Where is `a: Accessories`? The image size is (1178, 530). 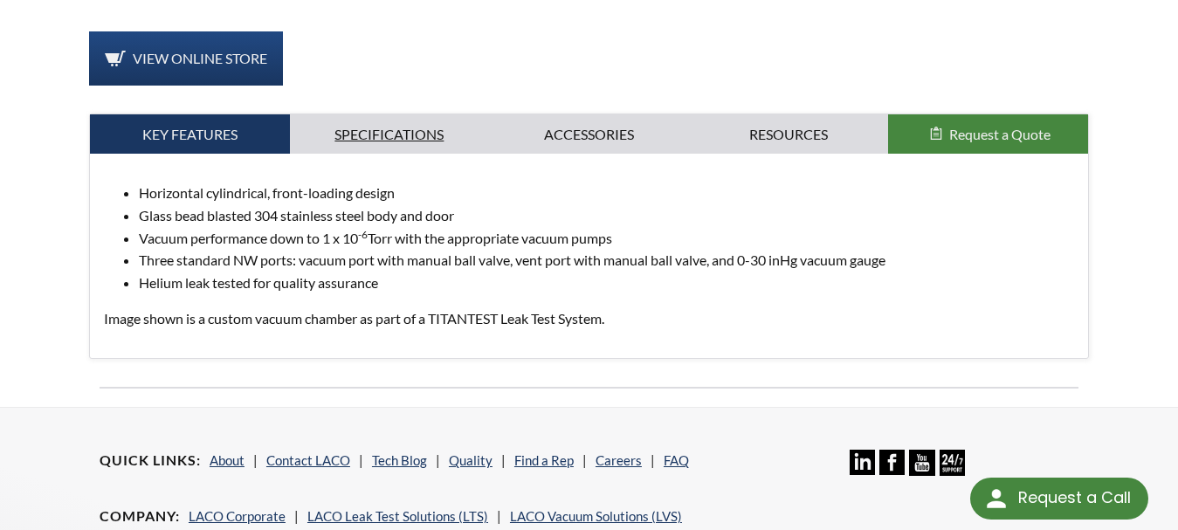 a: Accessories is located at coordinates (589, 134).